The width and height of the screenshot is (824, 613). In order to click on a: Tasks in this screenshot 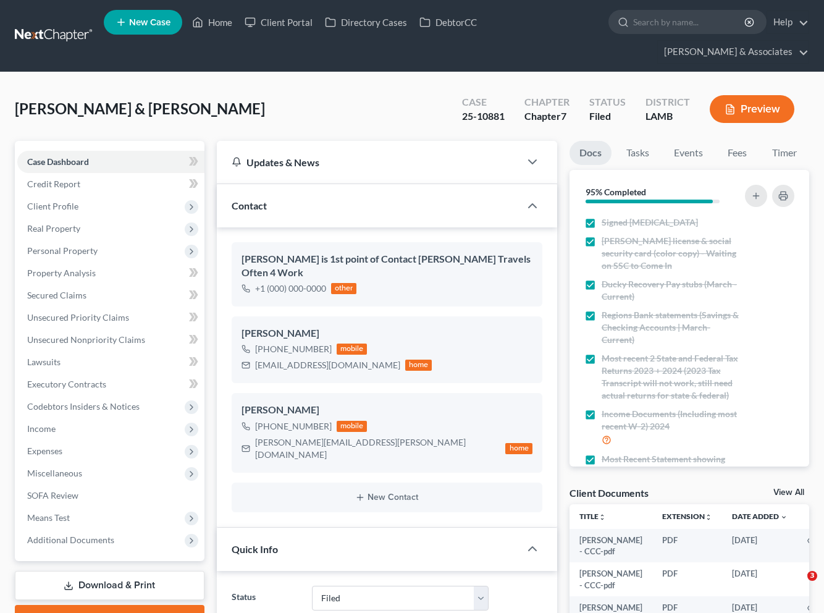, I will do `click(638, 153)`.